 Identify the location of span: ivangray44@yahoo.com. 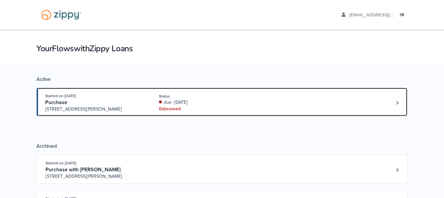
(387, 15).